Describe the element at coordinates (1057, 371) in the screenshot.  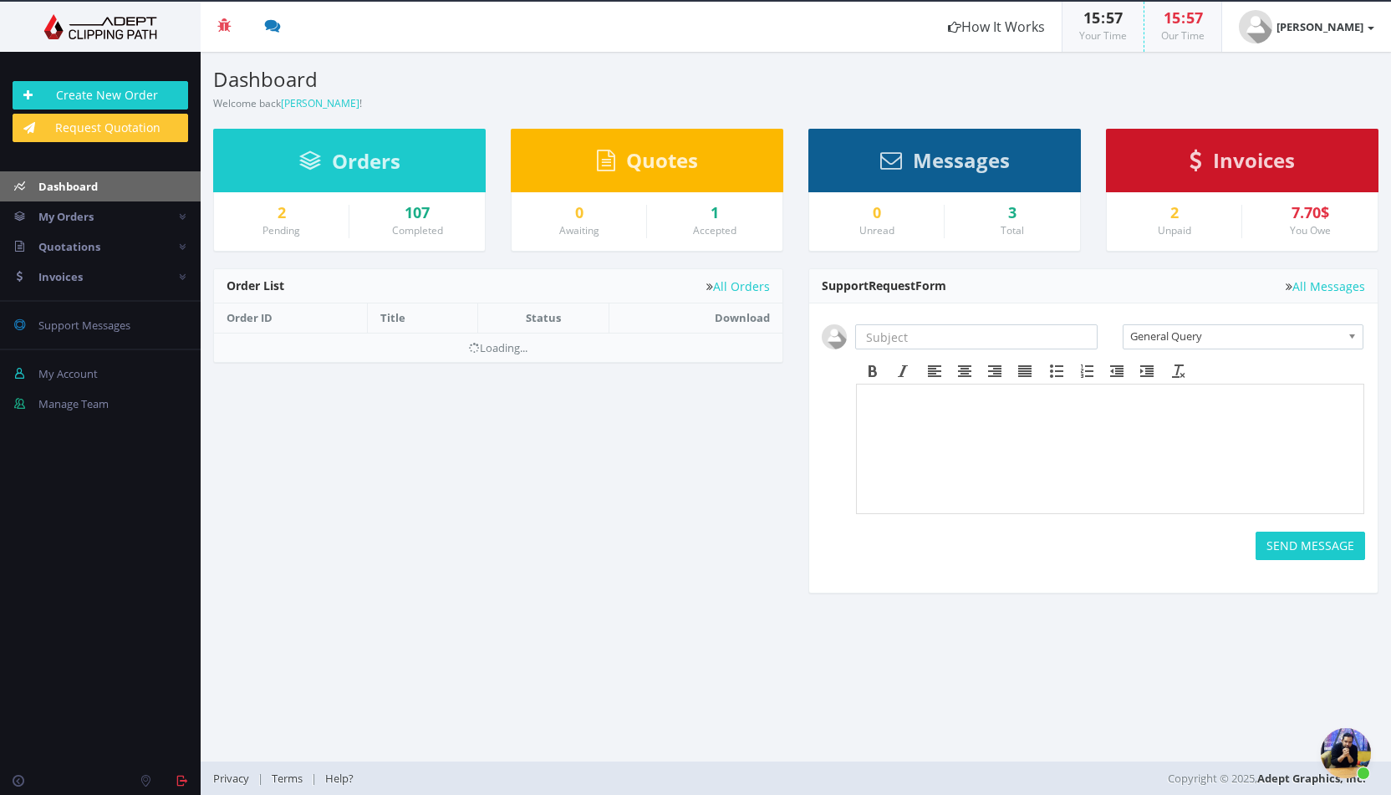
I see `div: Bullet list` at that location.